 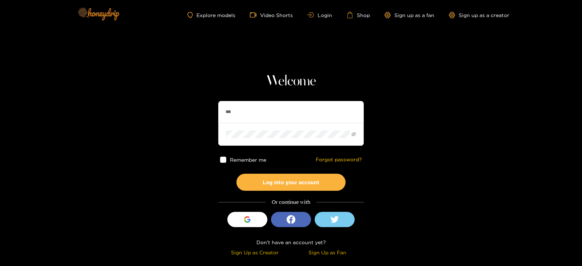 What do you see at coordinates (359, 15) in the screenshot?
I see `a: Shop` at bounding box center [359, 15].